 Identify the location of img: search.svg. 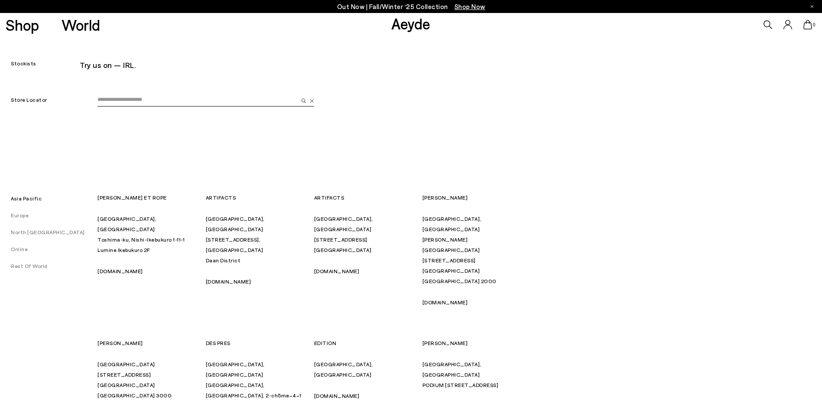
(304, 101).